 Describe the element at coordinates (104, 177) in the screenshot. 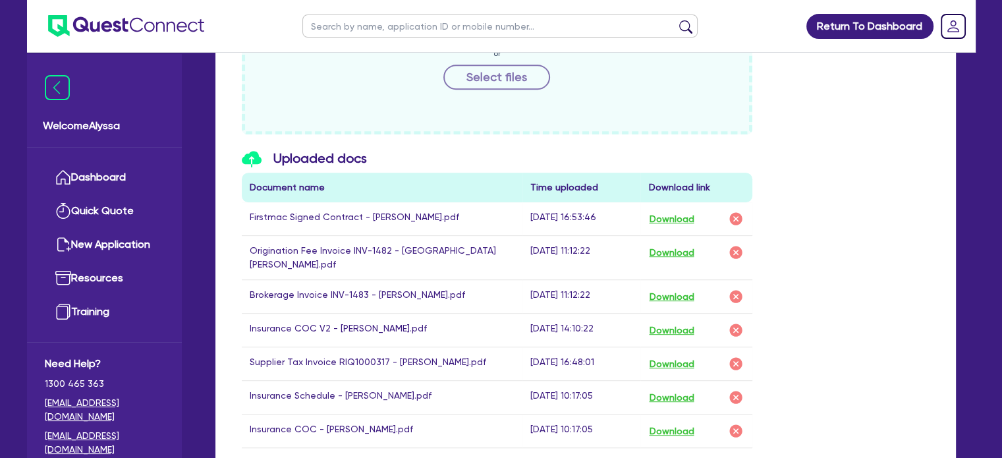

I see `a: Dashboard` at that location.